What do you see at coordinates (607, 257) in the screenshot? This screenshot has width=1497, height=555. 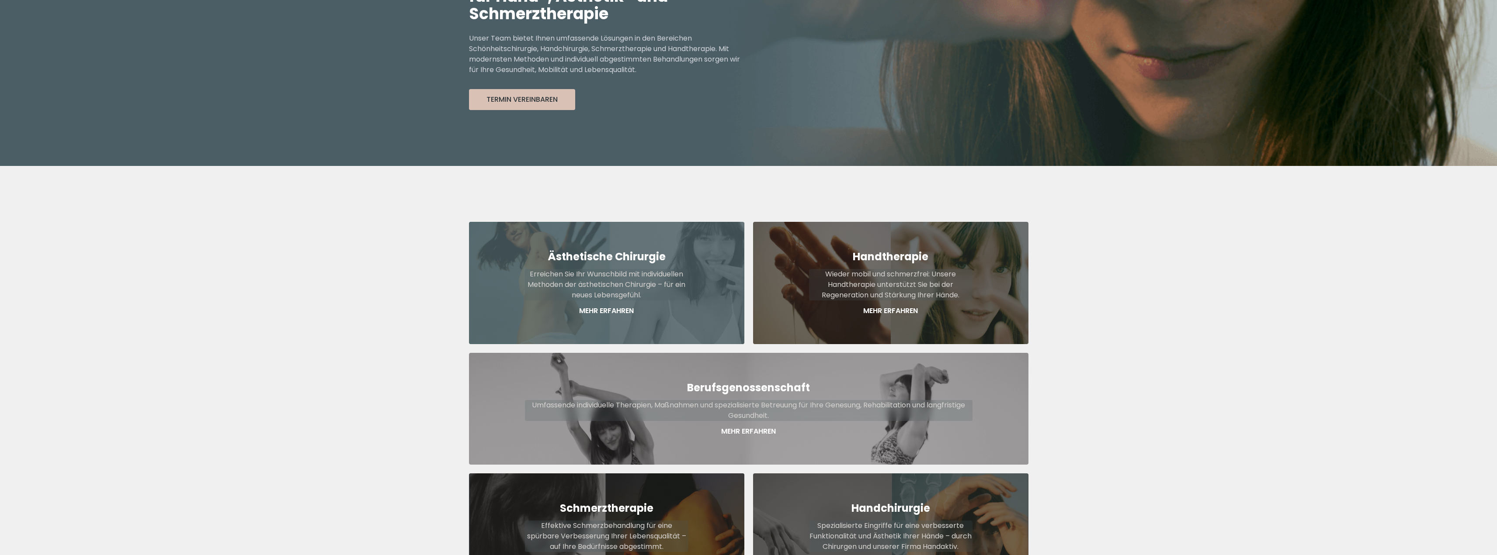 I see `strong: Ästhetische Chirurgie` at bounding box center [607, 257].